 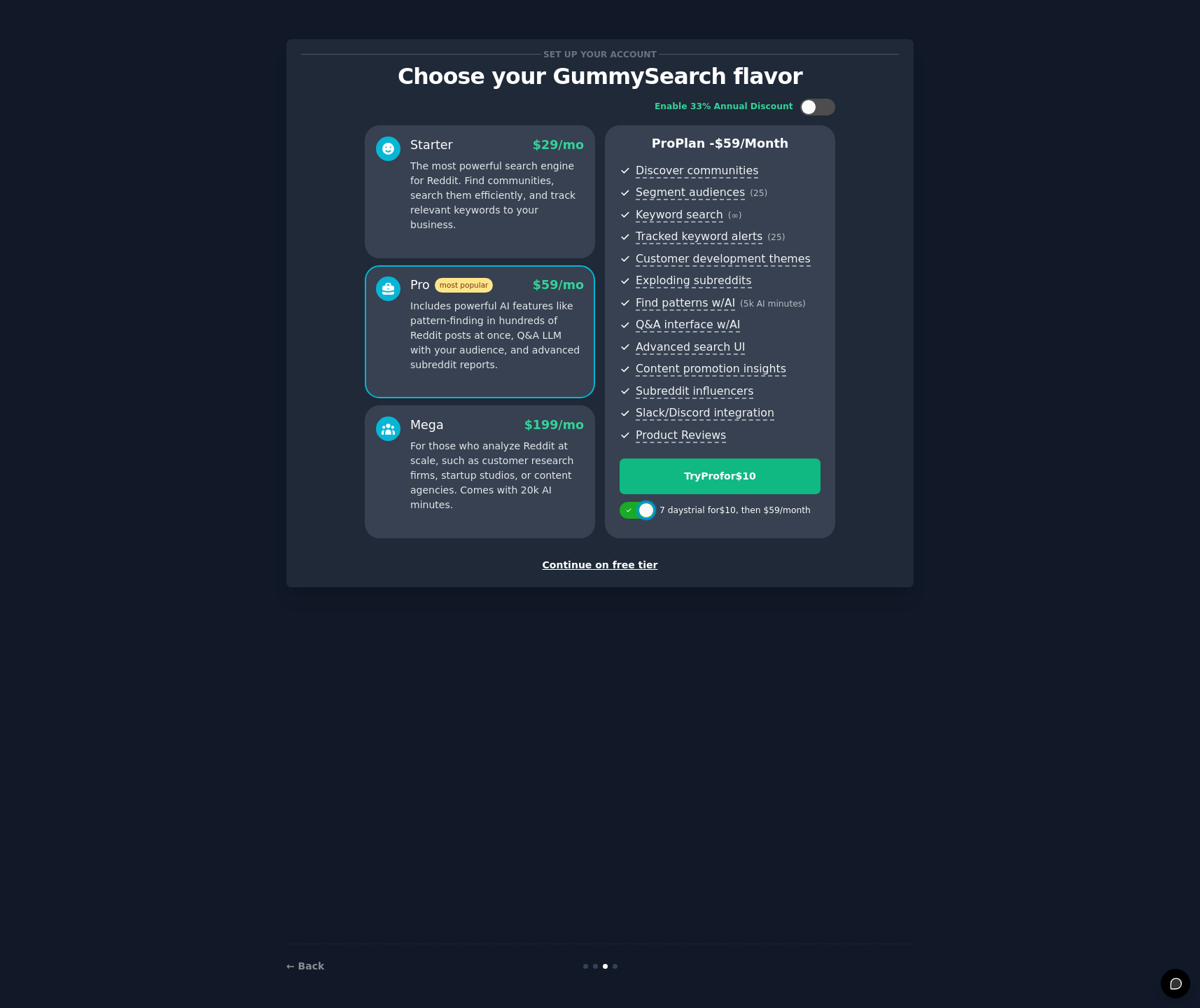 I want to click on span: Content promotion insights, so click(x=711, y=369).